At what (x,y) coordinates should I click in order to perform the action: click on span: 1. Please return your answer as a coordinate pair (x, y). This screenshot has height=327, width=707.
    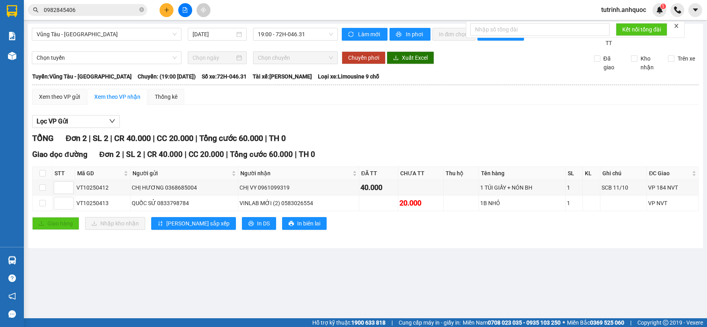
    Looking at the image, I should click on (663, 6).